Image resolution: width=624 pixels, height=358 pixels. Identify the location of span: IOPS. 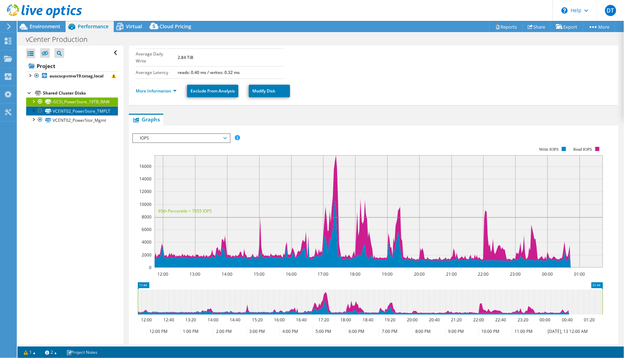
(181, 138).